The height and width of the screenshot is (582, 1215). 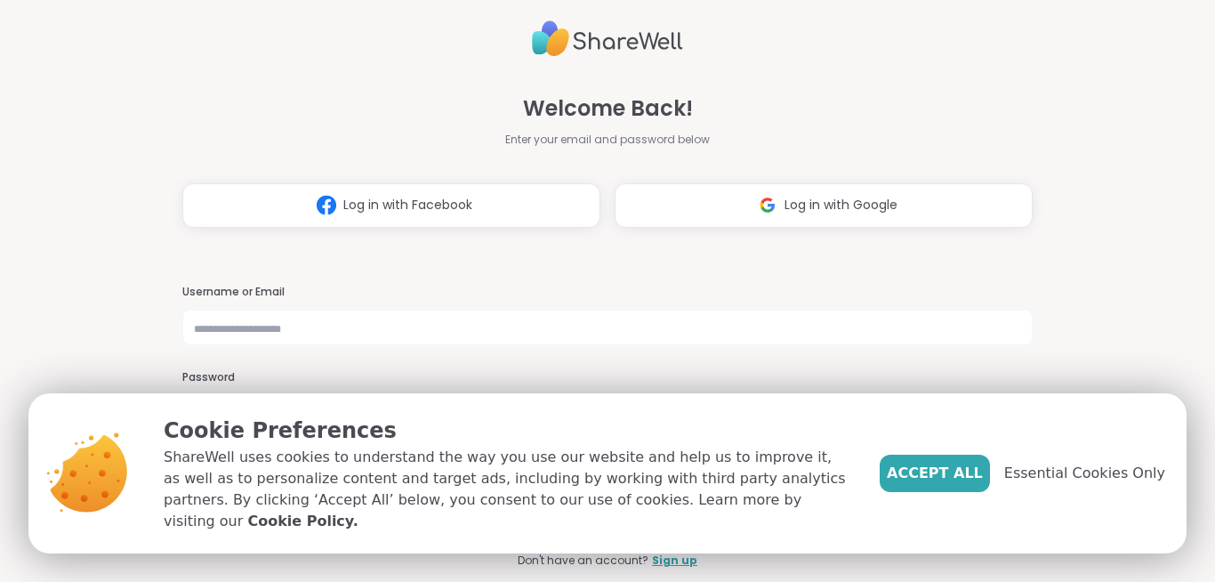 What do you see at coordinates (608, 292) in the screenshot?
I see `h3: Username or Email` at bounding box center [608, 292].